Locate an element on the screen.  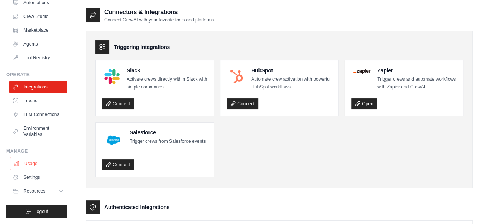
a: Crew Studio is located at coordinates (38, 16).